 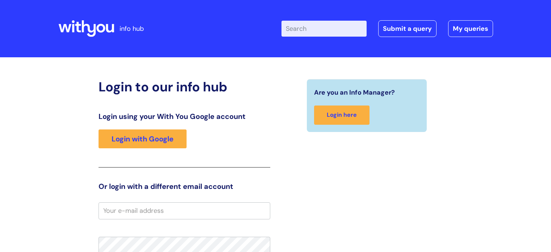 What do you see at coordinates (132, 29) in the screenshot?
I see `p: info hub` at bounding box center [132, 29].